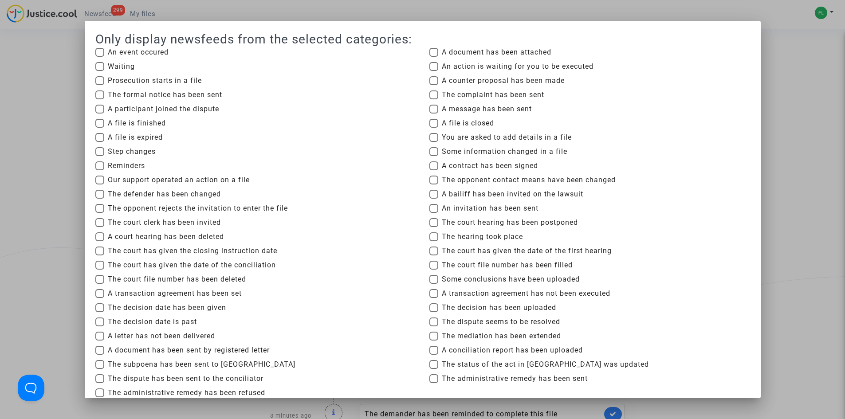  What do you see at coordinates (517, 67) in the screenshot?
I see `span: An action is waiting for you to be executed` at bounding box center [517, 67].